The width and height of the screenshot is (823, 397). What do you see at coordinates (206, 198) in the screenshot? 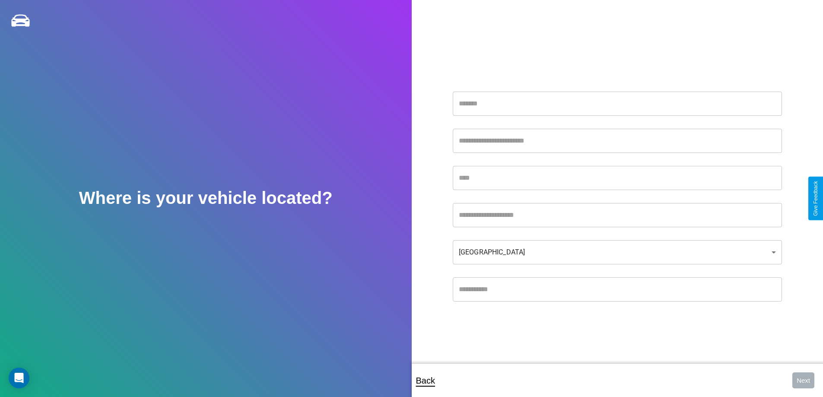
I see `h2: Where is your vehicle located?` at bounding box center [206, 198].